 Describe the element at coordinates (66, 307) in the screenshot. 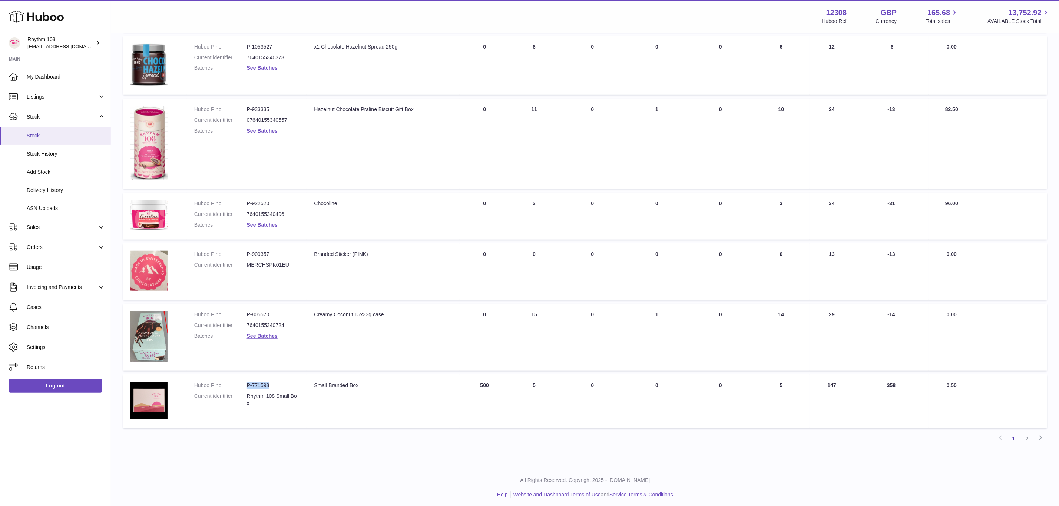

I see `span: Cases` at that location.